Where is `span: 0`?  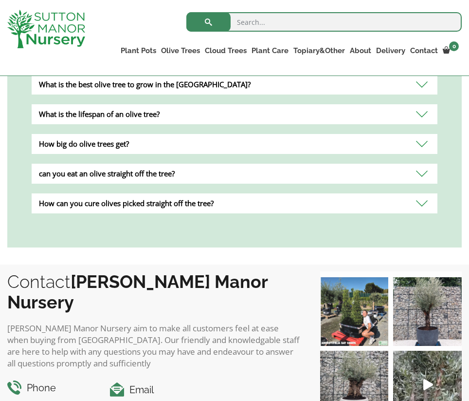 span: 0 is located at coordinates (454, 46).